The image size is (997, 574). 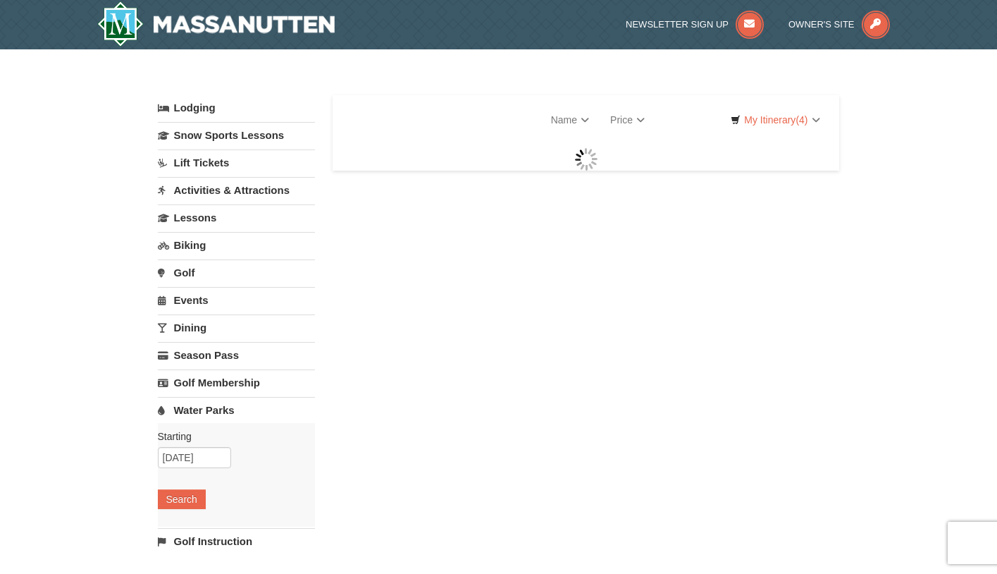 What do you see at coordinates (677, 24) in the screenshot?
I see `span: Newsletter Sign Up` at bounding box center [677, 24].